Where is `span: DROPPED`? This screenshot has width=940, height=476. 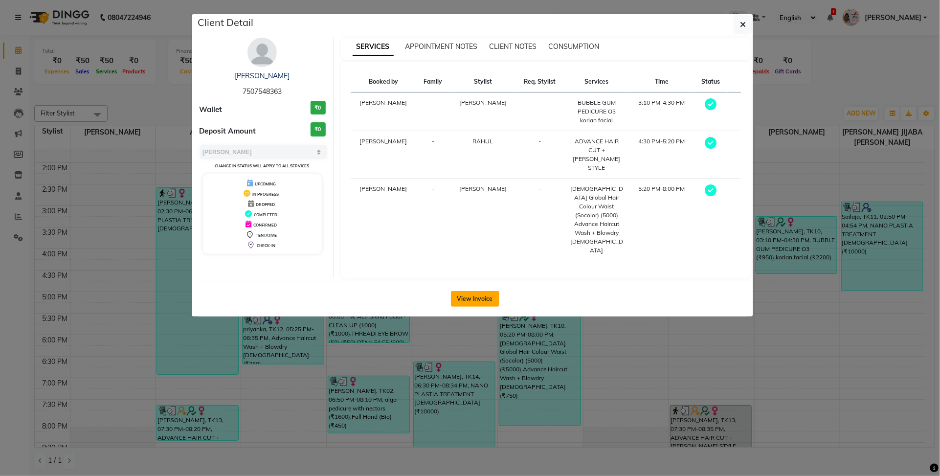
span: DROPPED is located at coordinates (265, 204).